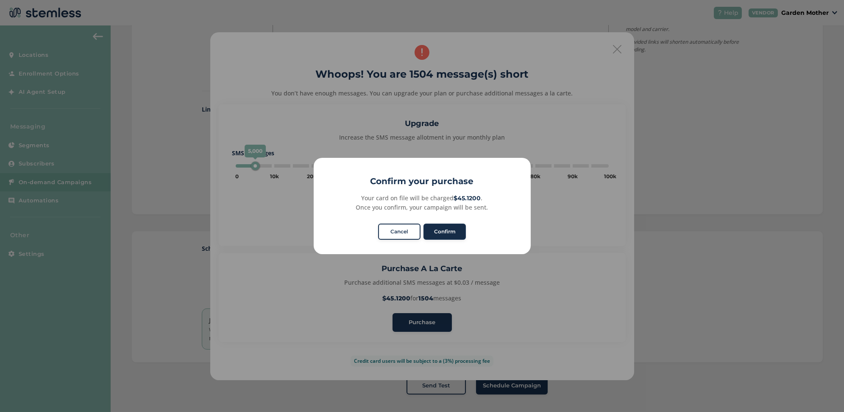  What do you see at coordinates (422, 181) in the screenshot?
I see `h2: Confirm your purchase` at bounding box center [422, 181].